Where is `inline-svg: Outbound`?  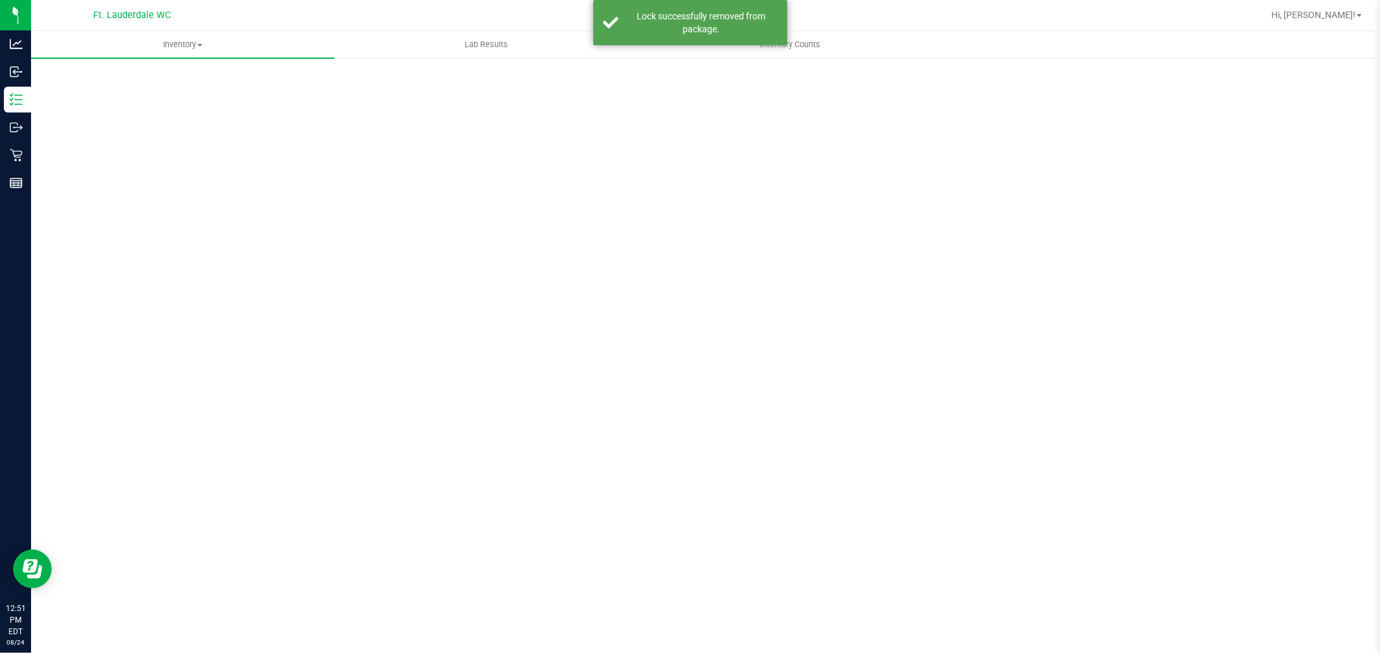
inline-svg: Outbound is located at coordinates (16, 127).